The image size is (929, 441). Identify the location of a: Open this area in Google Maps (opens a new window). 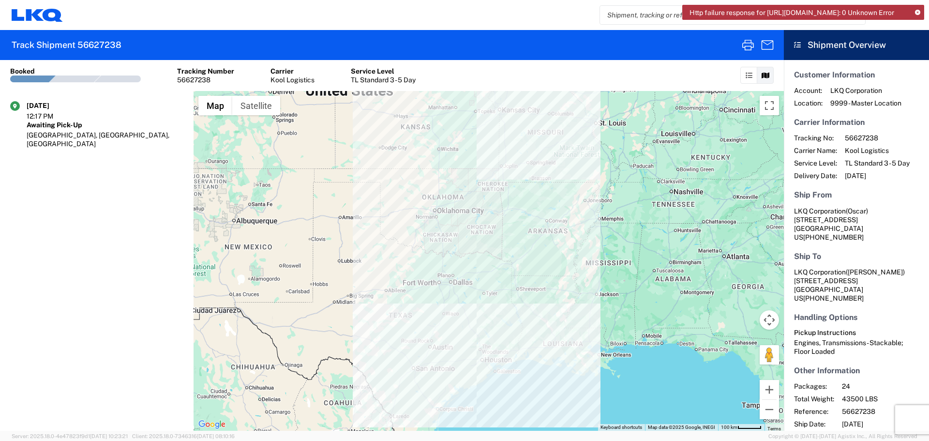
(212, 424).